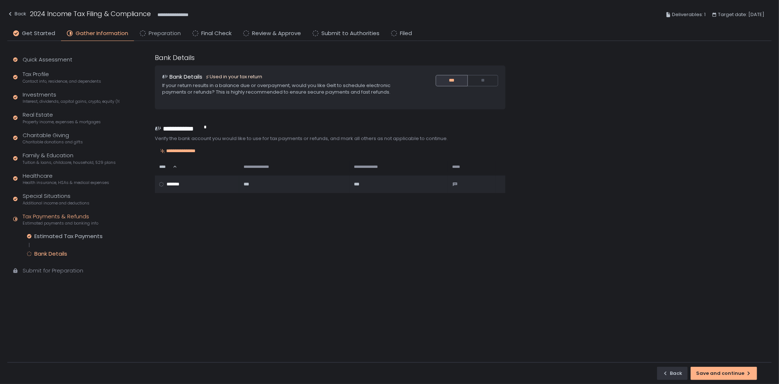  I want to click on div: Tax Payments & Refunds, so click(60, 219).